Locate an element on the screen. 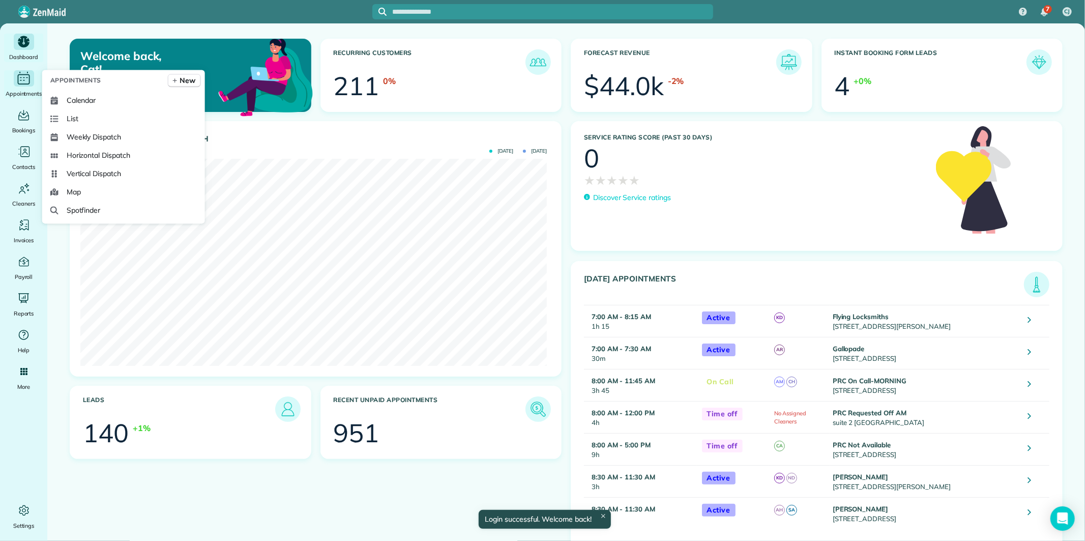 The image size is (1085, 541). strong: PRC Not Available is located at coordinates (862, 445).